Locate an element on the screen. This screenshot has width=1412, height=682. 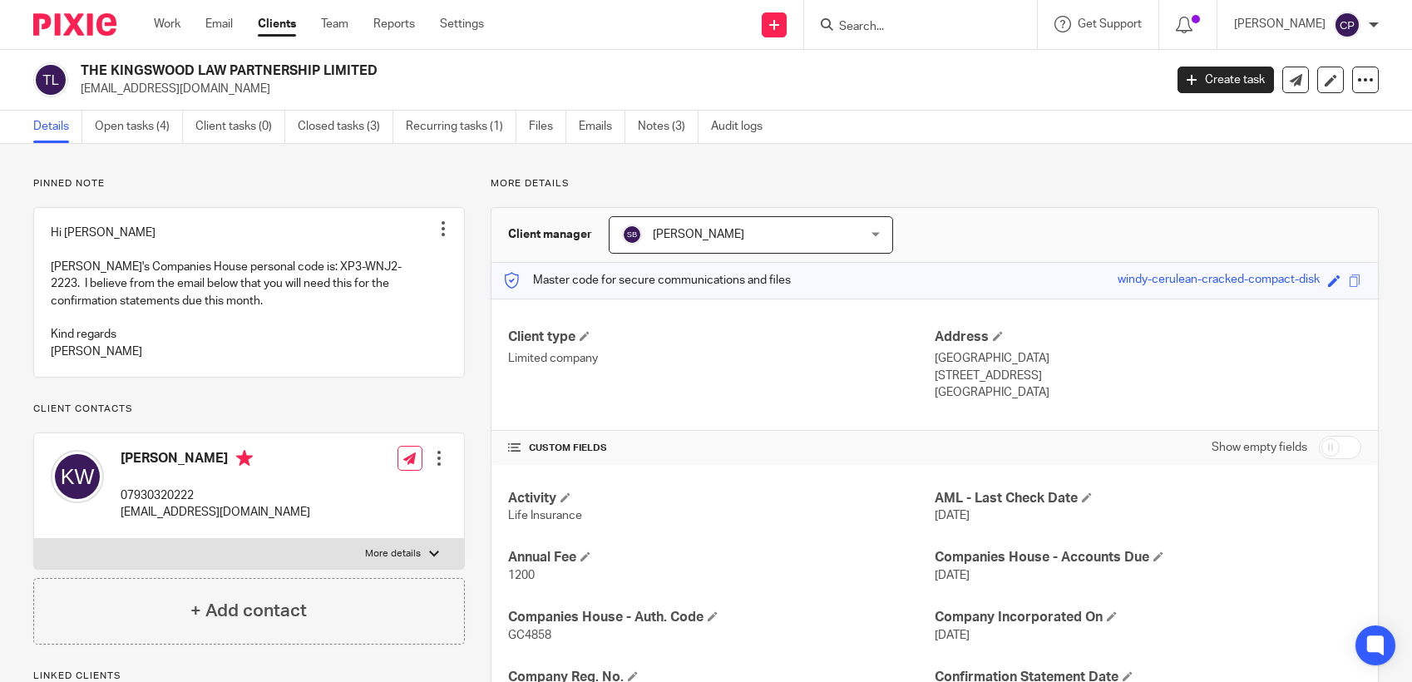
h4: Activity is located at coordinates (721, 498).